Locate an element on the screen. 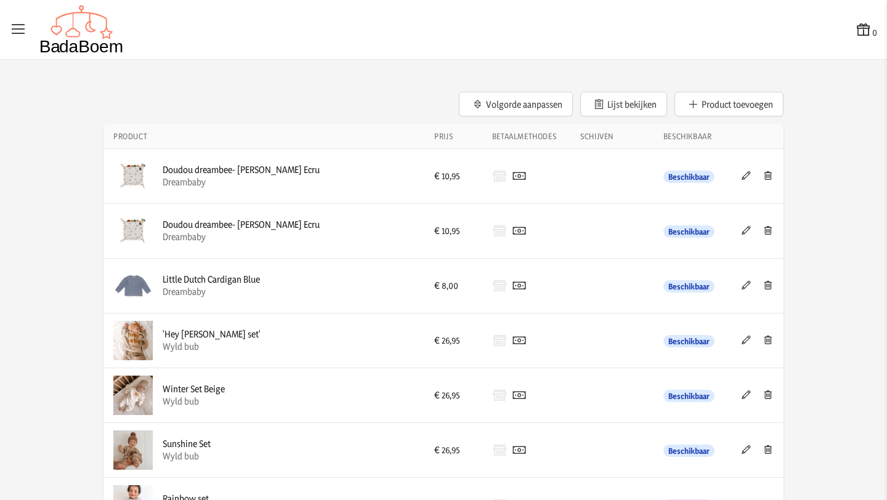  div: € 8,00 is located at coordinates (453, 286).